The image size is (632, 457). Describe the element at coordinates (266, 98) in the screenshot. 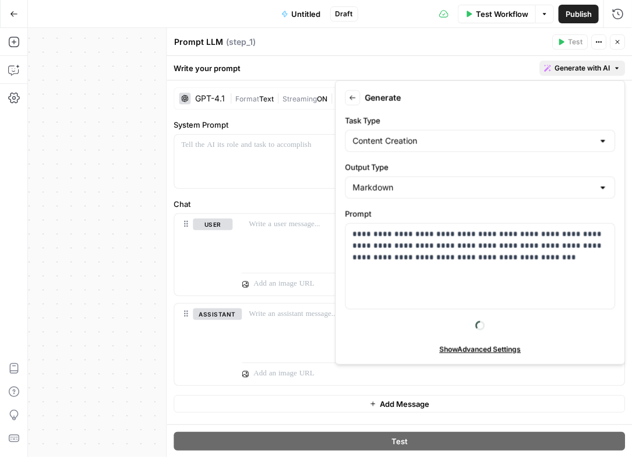

I see `span: Text` at that location.